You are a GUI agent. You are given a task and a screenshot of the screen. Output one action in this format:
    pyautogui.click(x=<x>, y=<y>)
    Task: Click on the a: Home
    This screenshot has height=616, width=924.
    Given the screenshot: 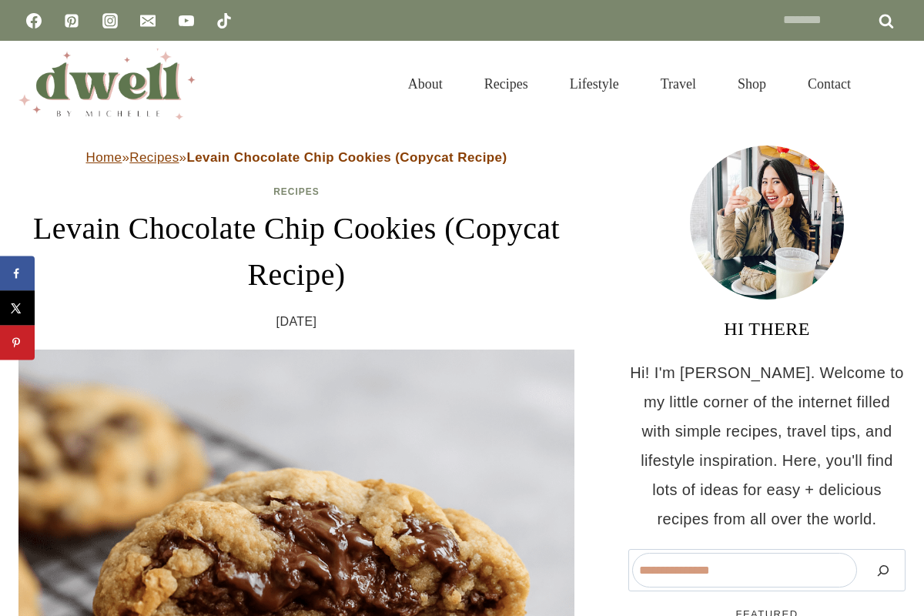 What is the action you would take?
    pyautogui.click(x=104, y=157)
    